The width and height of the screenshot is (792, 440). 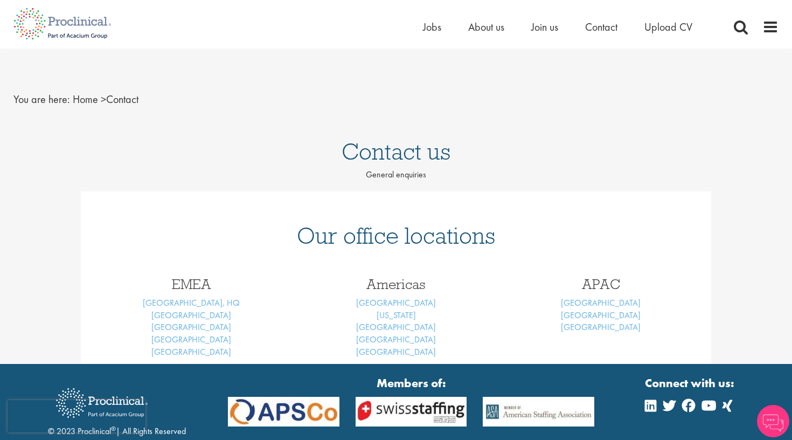 What do you see at coordinates (432, 27) in the screenshot?
I see `span: Jobs` at bounding box center [432, 27].